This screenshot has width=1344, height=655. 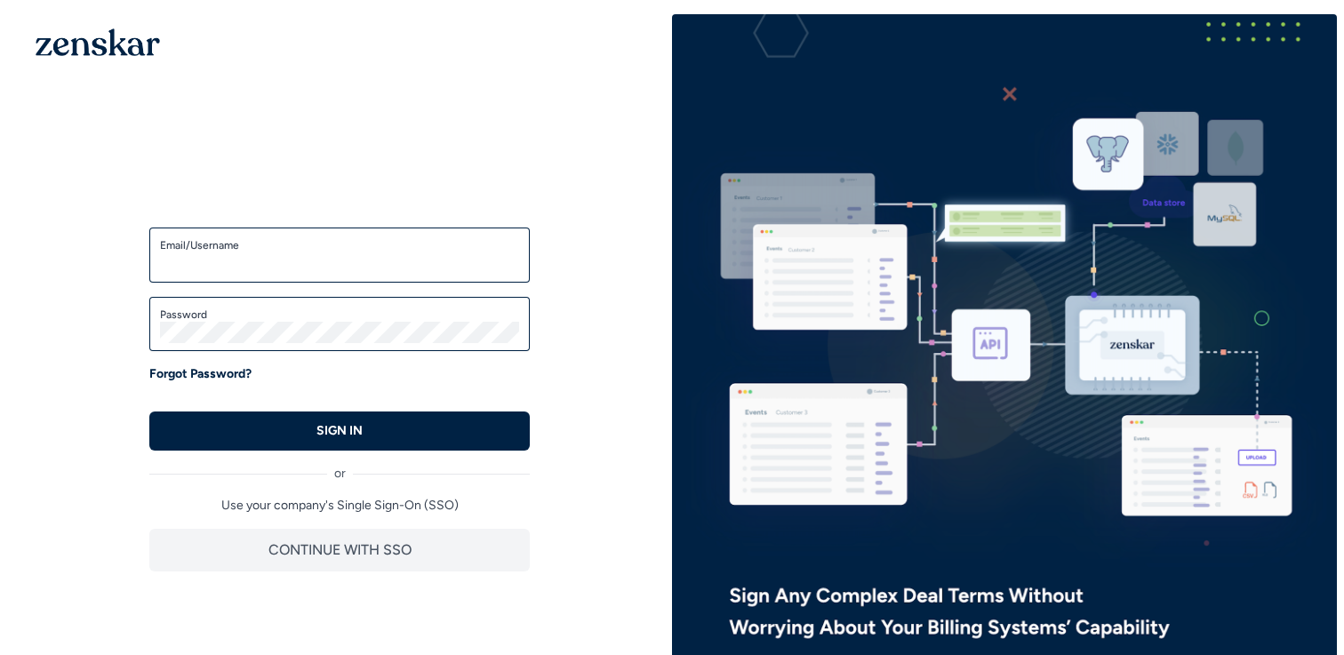 I want to click on p: Forgot Password?, so click(x=200, y=374).